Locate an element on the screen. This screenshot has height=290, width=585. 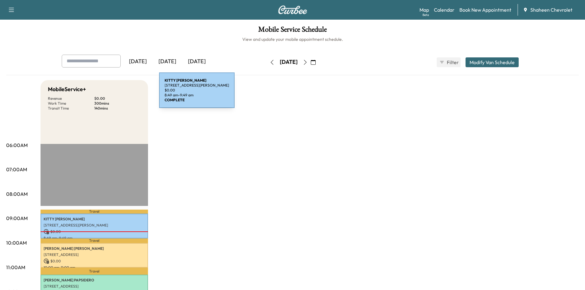
p: Transit Time is located at coordinates (71, 108).